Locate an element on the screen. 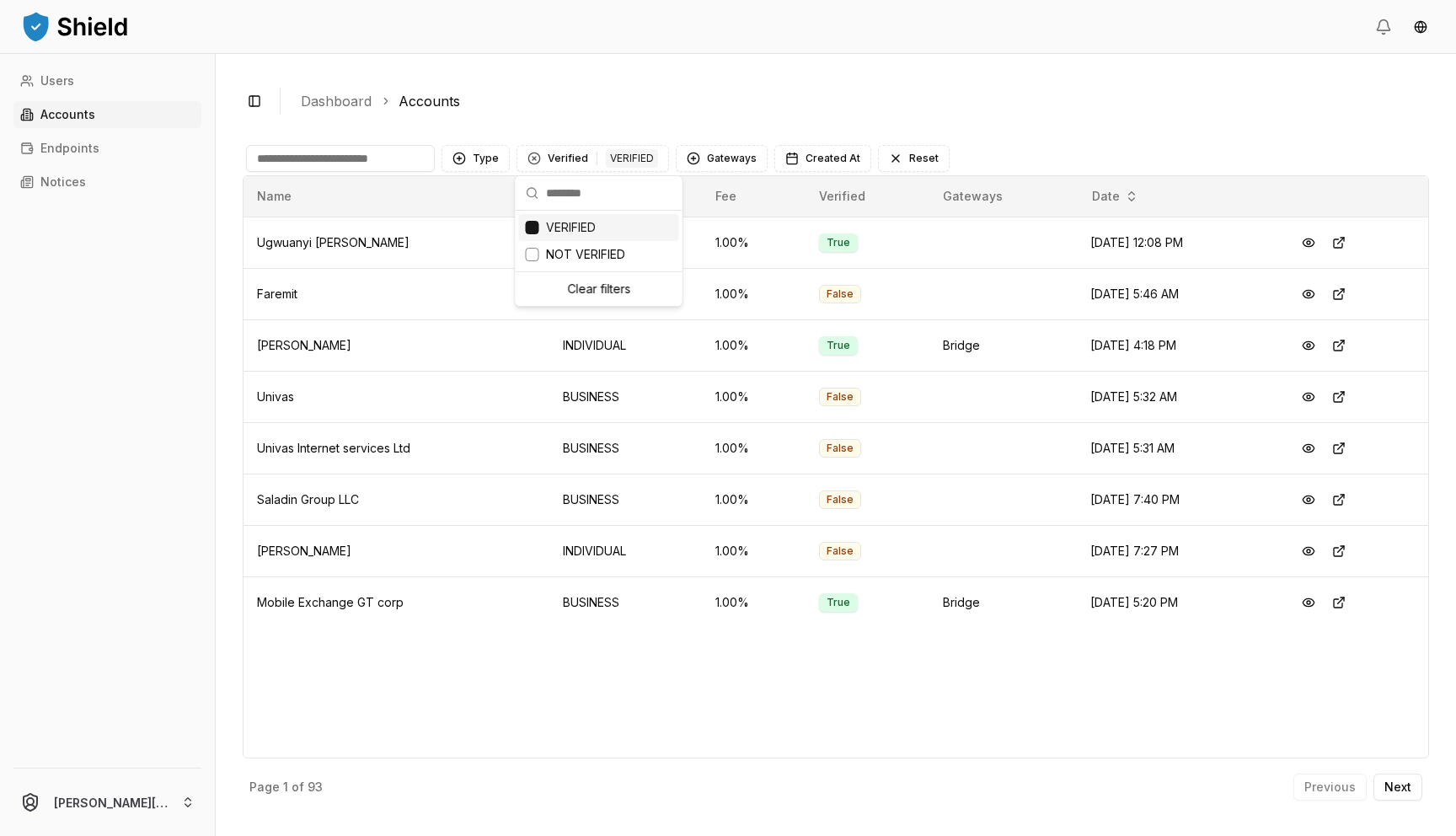 The width and height of the screenshot is (1456, 836). a: Dashboard is located at coordinates (336, 101).